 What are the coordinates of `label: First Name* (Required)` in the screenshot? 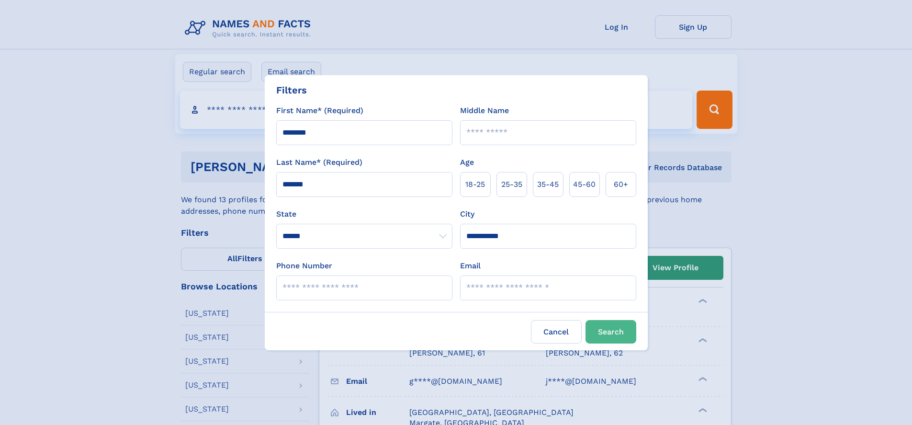 It's located at (320, 111).